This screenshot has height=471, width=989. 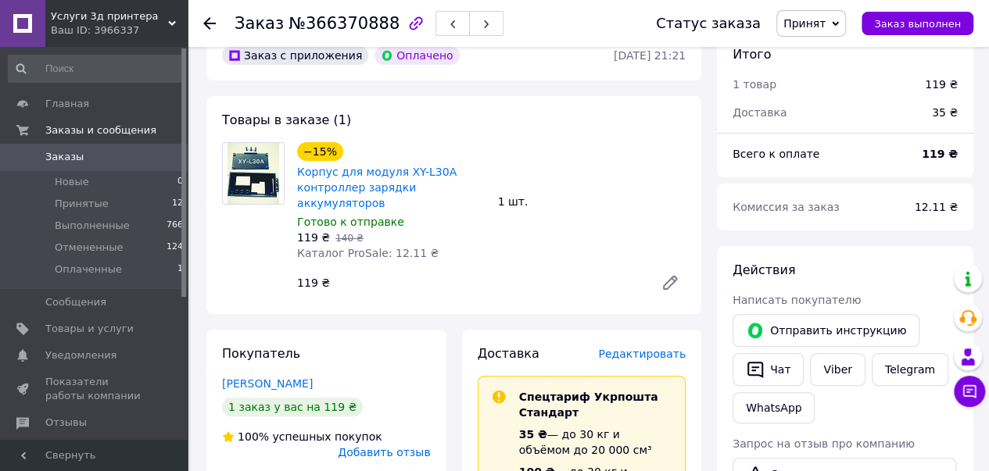 What do you see at coordinates (589, 405) in the screenshot?
I see `span: Спецтариф Укрпошта Стандарт` at bounding box center [589, 405].